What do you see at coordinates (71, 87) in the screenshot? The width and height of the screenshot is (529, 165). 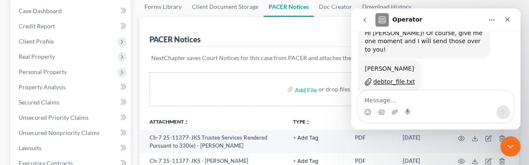 I see `a: Property Analysis` at bounding box center [71, 87].